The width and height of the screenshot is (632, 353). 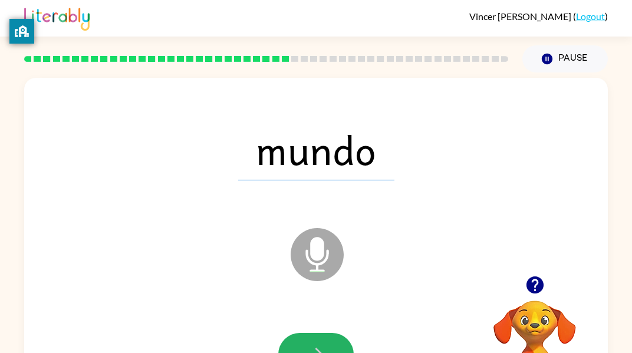 What do you see at coordinates (57, 18) in the screenshot?
I see `img: Literably` at bounding box center [57, 18].